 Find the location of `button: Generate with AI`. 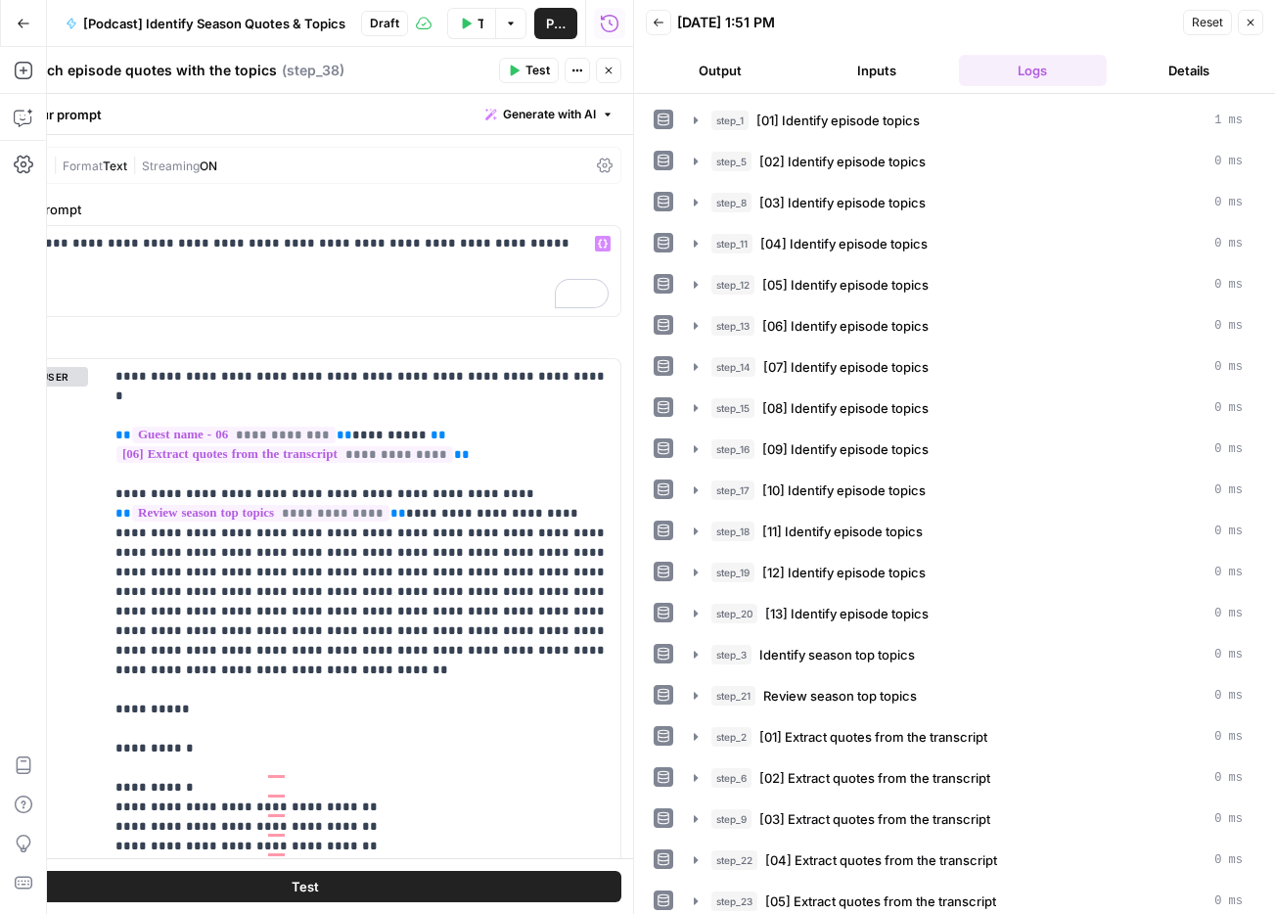

button: Generate with AI is located at coordinates (549, 115).